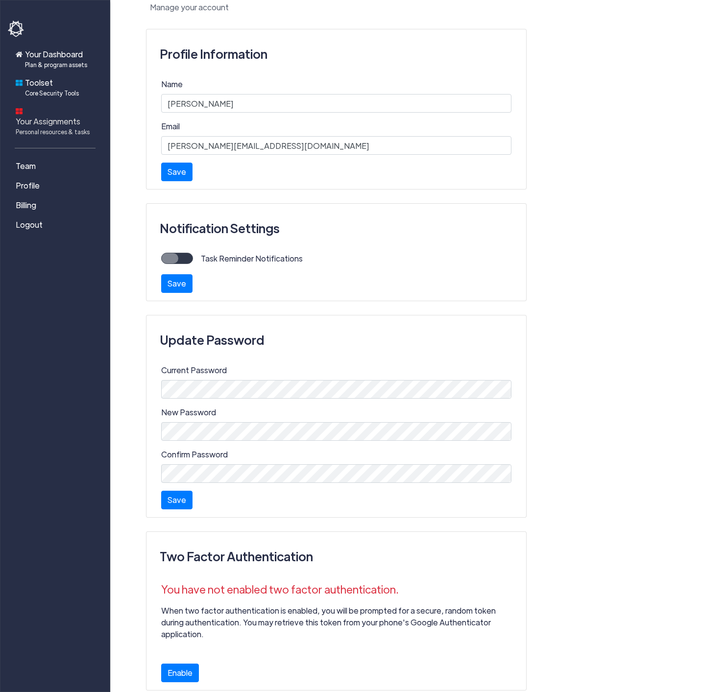  I want to click on label: Task Reminder Notifications, so click(248, 259).